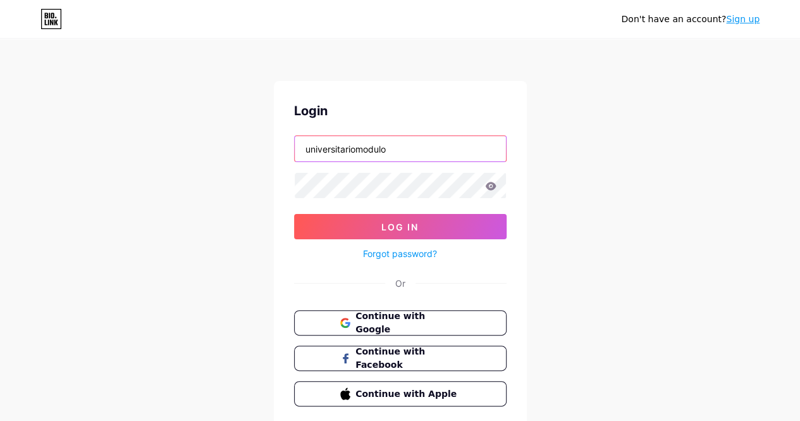 The height and width of the screenshot is (421, 800). Describe the element at coordinates (400, 323) in the screenshot. I see `button: Continue with Google` at that location.